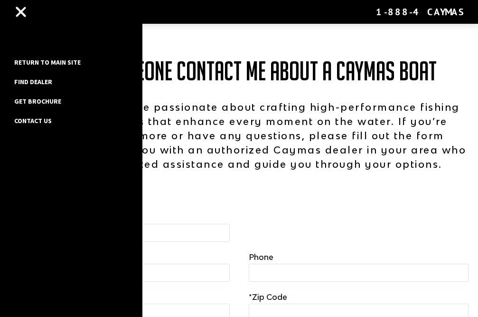  What do you see at coordinates (261, 257) in the screenshot?
I see `label: Phone` at bounding box center [261, 257].